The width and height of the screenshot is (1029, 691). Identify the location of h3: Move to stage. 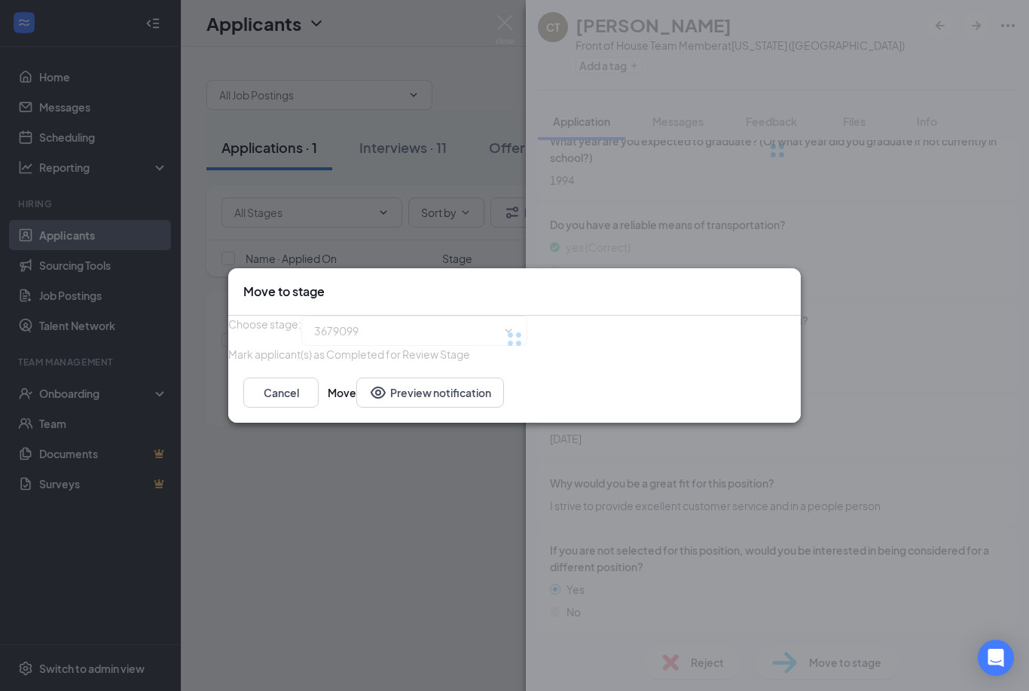
(284, 292).